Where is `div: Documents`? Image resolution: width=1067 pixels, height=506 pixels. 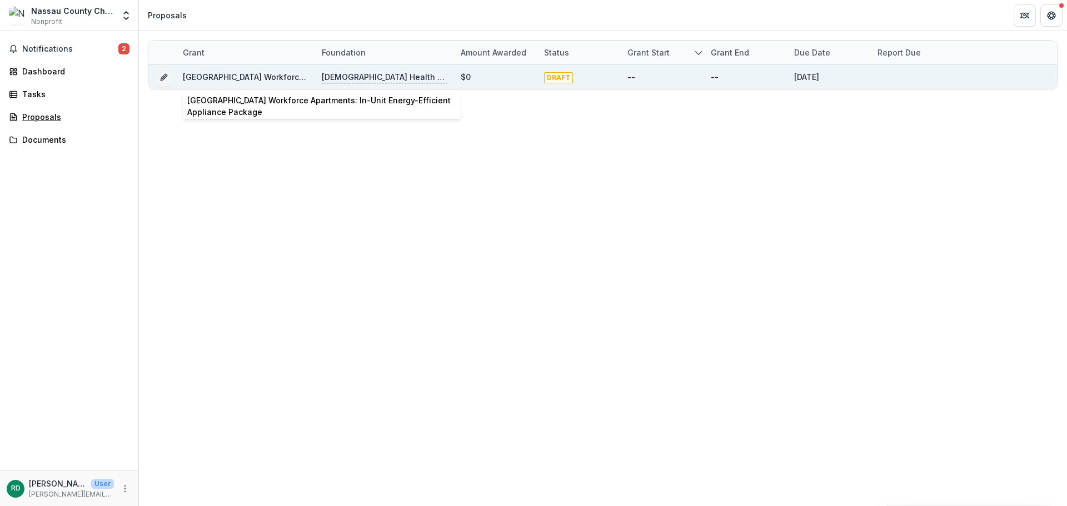
div: Documents is located at coordinates (73, 140).